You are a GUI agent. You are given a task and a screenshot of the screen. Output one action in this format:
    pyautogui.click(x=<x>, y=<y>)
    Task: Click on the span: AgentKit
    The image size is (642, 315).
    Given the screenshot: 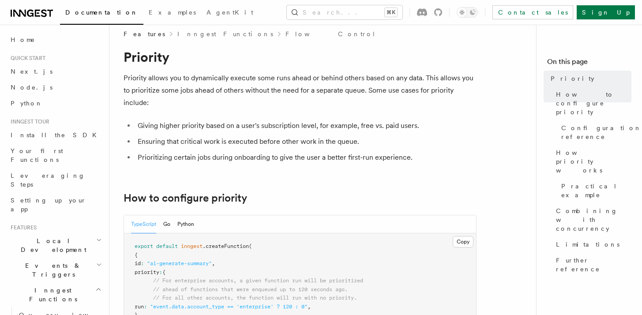 What is the action you would take?
    pyautogui.click(x=230, y=12)
    